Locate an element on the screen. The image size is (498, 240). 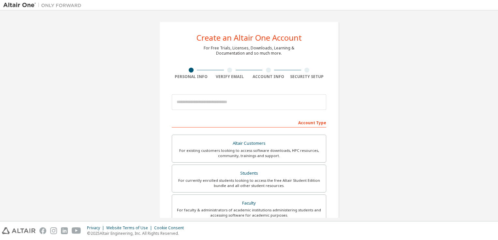
div: For Free Trials, Licenses, Downloads, Learning & Documentation and so much more. is located at coordinates (249, 51).